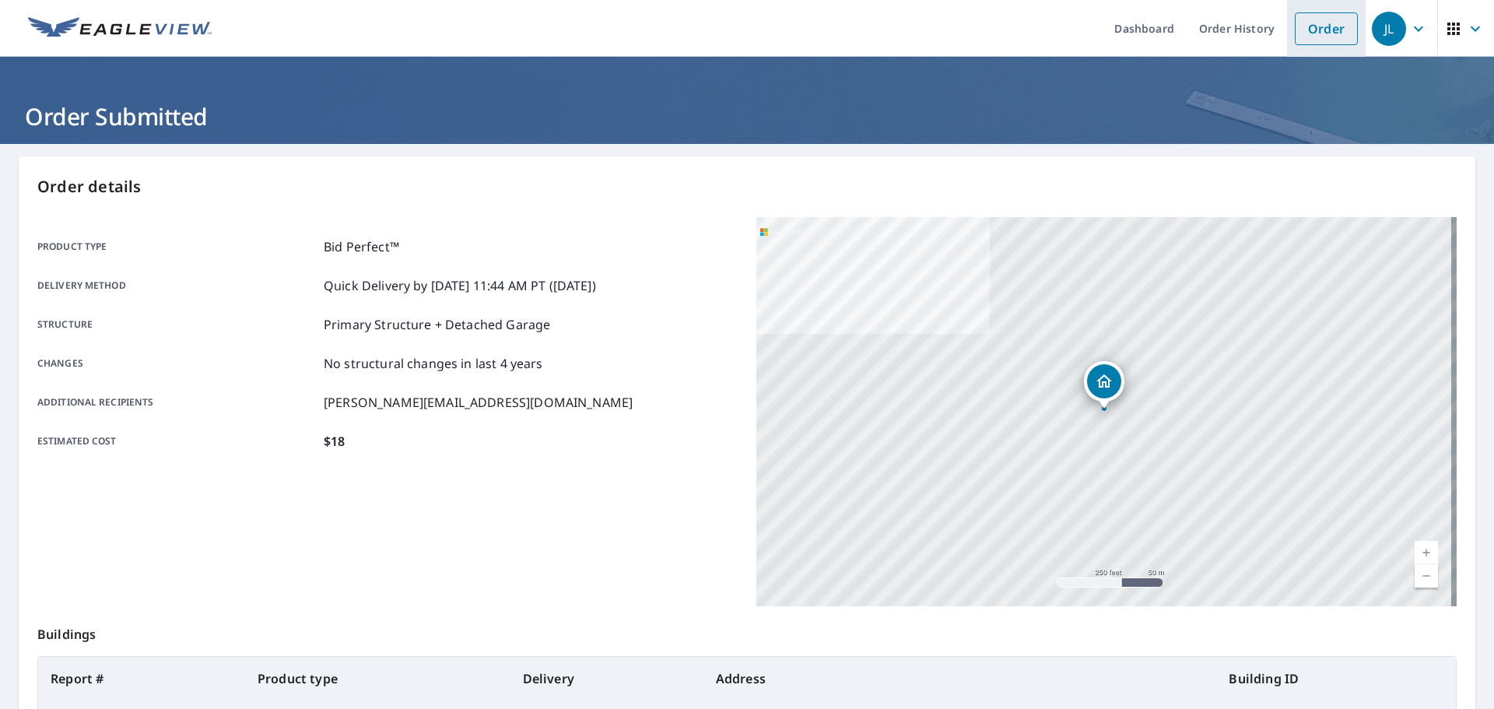 The width and height of the screenshot is (1494, 709). I want to click on p: Order details, so click(747, 187).